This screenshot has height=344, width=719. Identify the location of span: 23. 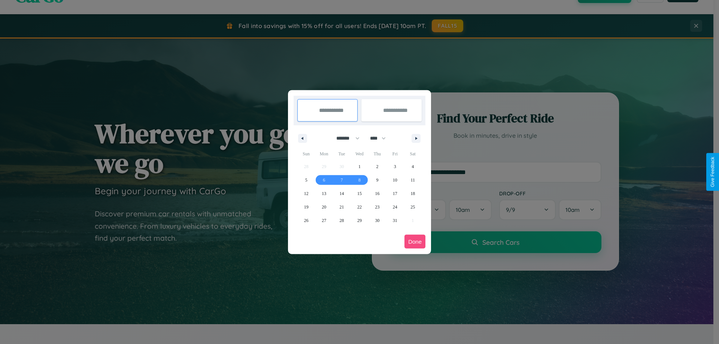
(377, 207).